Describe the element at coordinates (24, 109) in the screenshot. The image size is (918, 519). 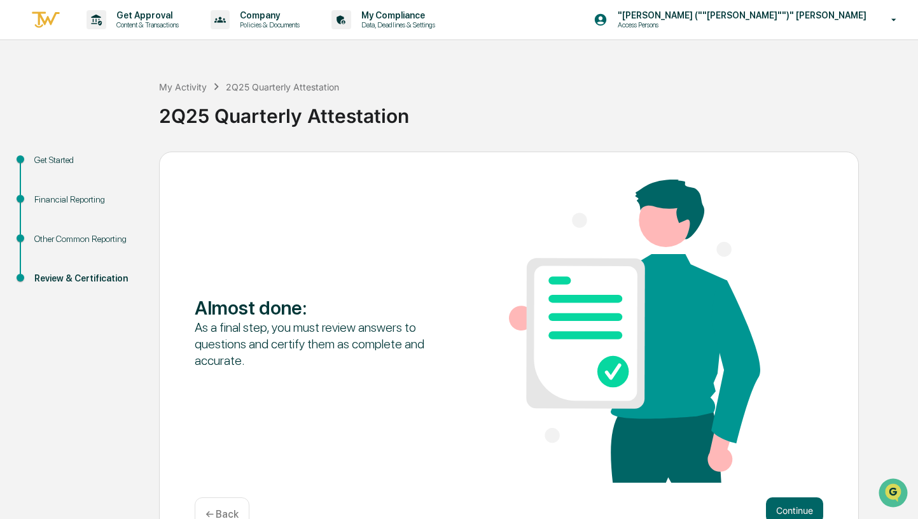
I see `img: 1746055101610-c473b297-6a78-478c-a979-82029cc54cd1` at that location.